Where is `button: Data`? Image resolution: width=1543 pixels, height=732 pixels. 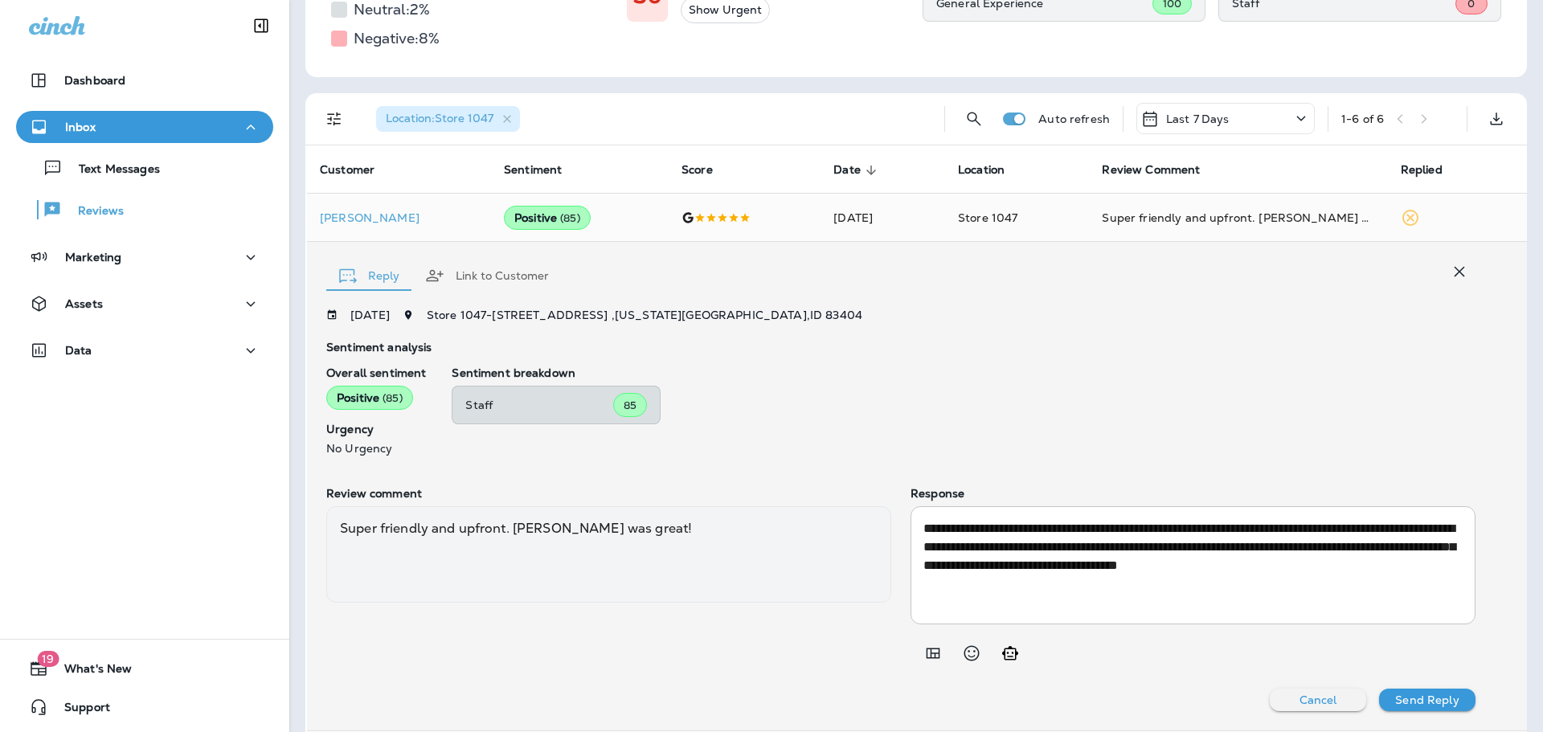 button: Data is located at coordinates (145, 350).